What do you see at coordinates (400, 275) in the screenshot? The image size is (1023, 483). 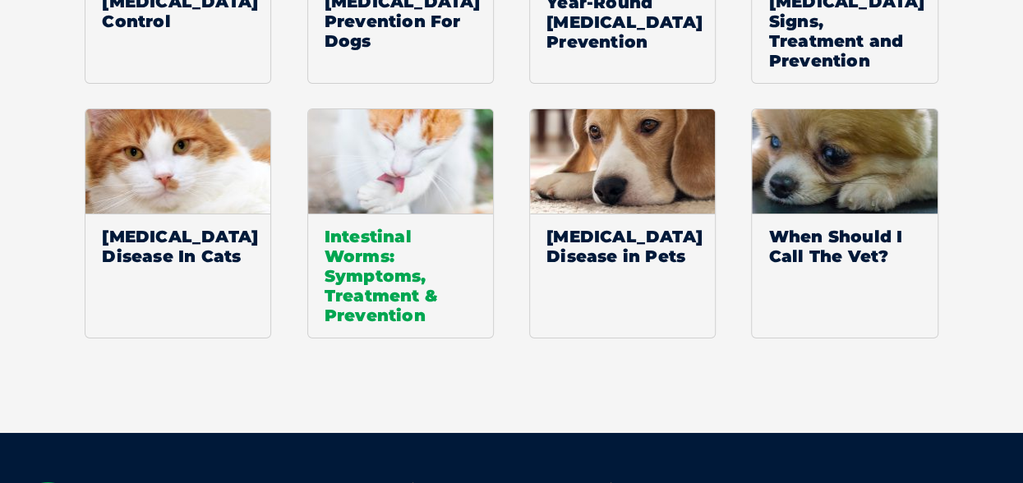 I see `span: Intestinal Worms: Symptoms, Treatment & Prevention` at bounding box center [400, 275].